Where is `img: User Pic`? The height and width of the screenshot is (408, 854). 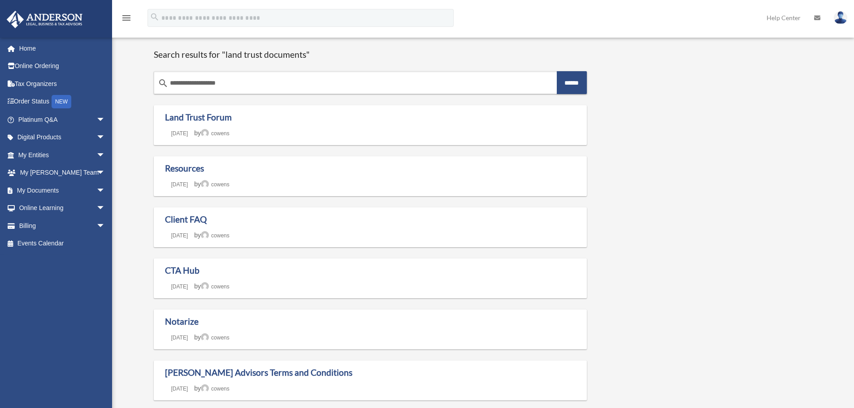 img: User Pic is located at coordinates (840, 17).